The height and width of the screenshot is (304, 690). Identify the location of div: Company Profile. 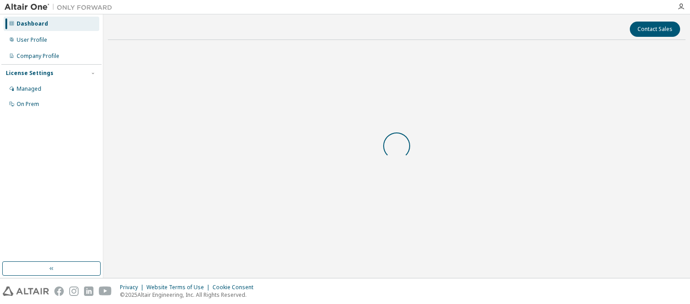
(38, 56).